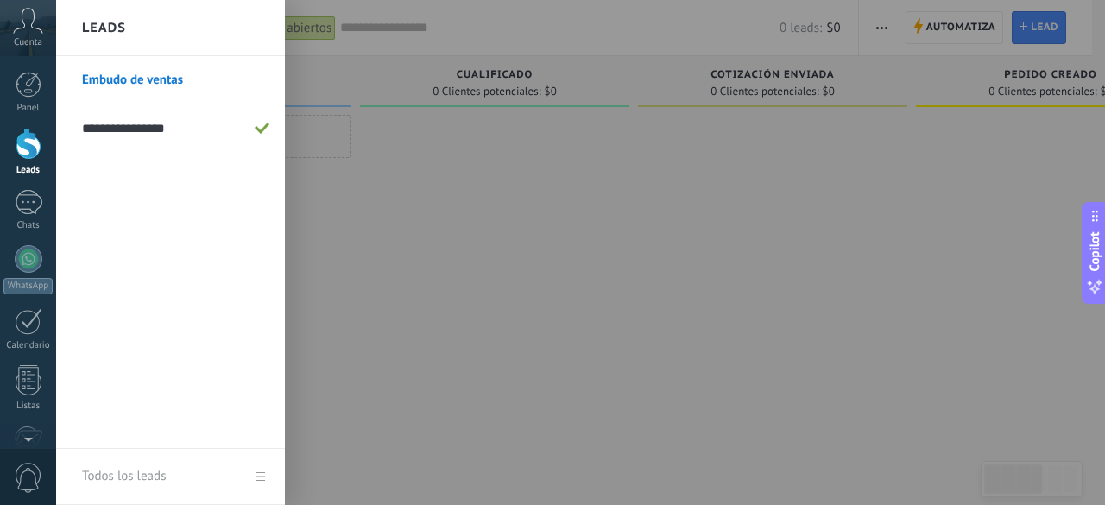  Describe the element at coordinates (28, 286) in the screenshot. I see `div: WhatsApp` at that location.